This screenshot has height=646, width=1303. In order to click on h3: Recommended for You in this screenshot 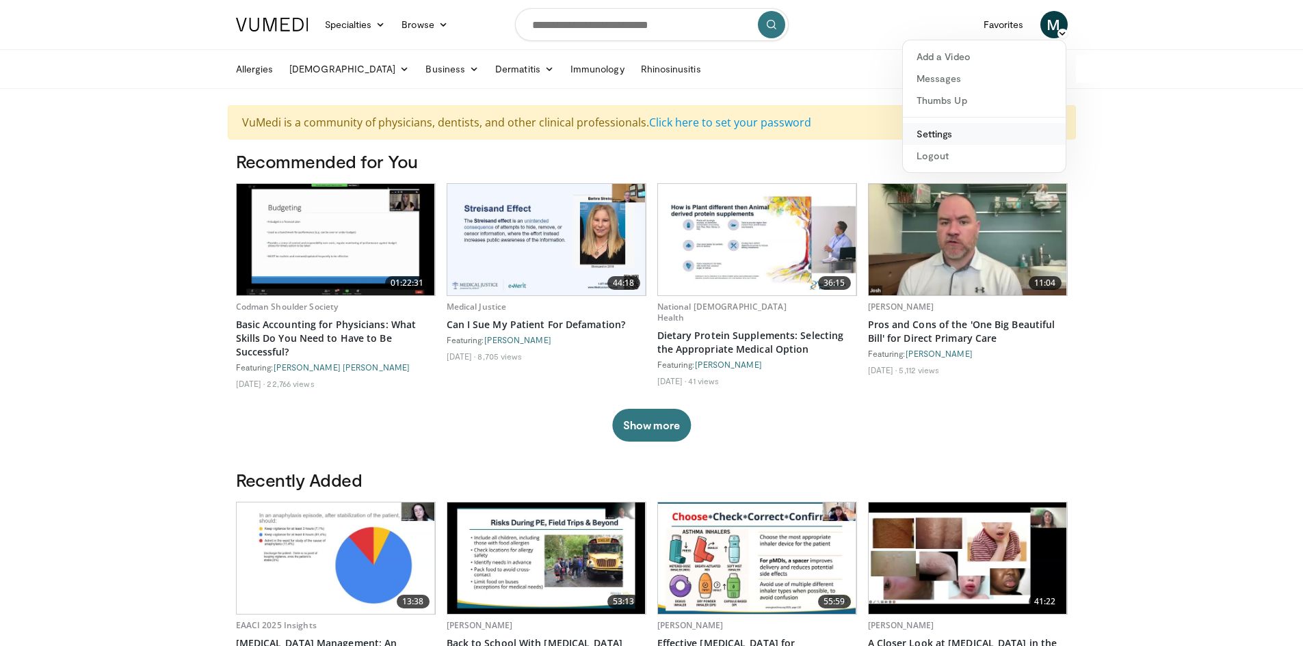, I will do `click(652, 161)`.